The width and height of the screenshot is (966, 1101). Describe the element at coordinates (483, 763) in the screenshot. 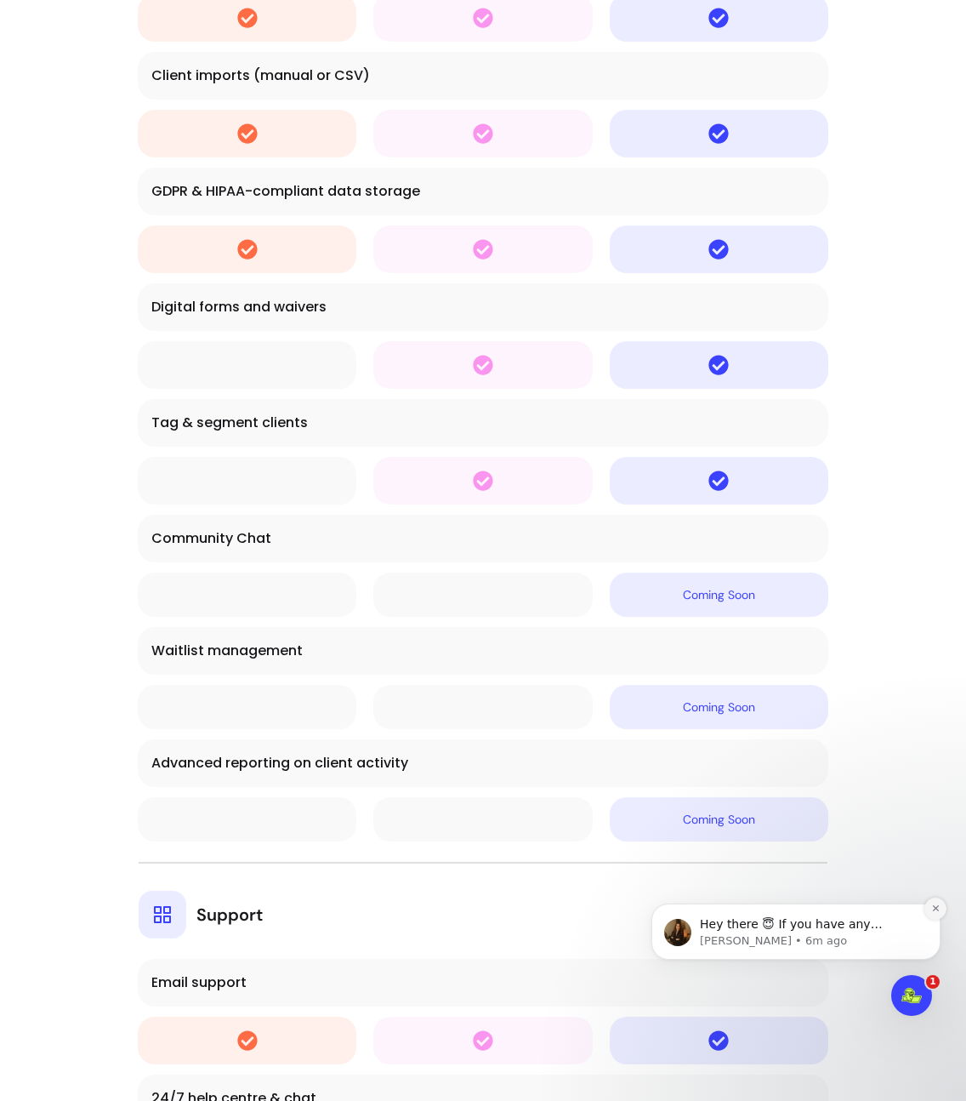

I see `div: Advanced reporting on client activity` at that location.